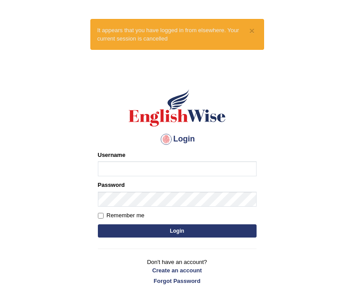 The width and height of the screenshot is (354, 301). What do you see at coordinates (177, 108) in the screenshot?
I see `img: Logo of English Wise sign in for intelligent practice with AI` at bounding box center [177, 108].